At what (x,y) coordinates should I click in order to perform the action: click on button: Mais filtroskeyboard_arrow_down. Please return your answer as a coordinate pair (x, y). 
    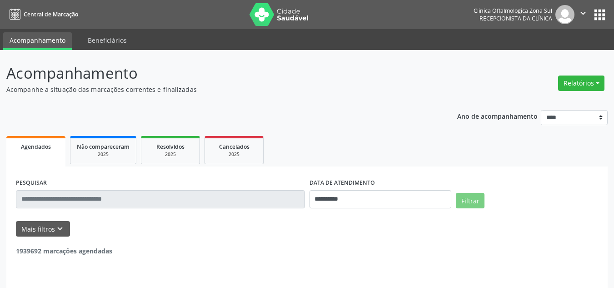
    Looking at the image, I should click on (43, 229).